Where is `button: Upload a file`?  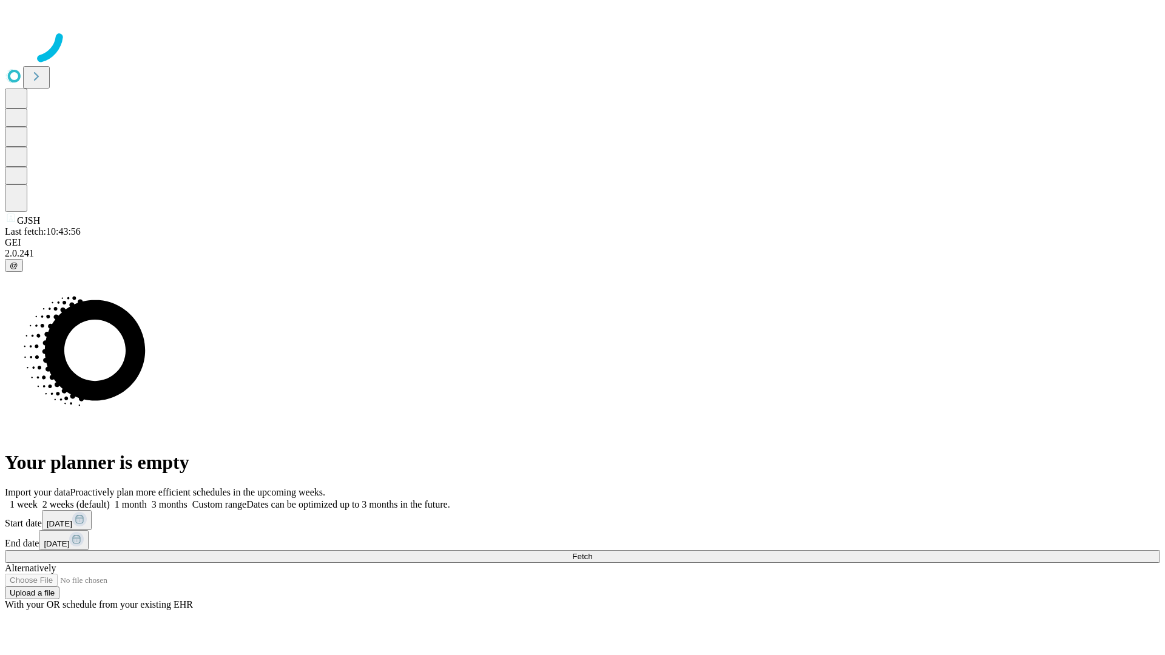
button: Upload a file is located at coordinates (32, 593).